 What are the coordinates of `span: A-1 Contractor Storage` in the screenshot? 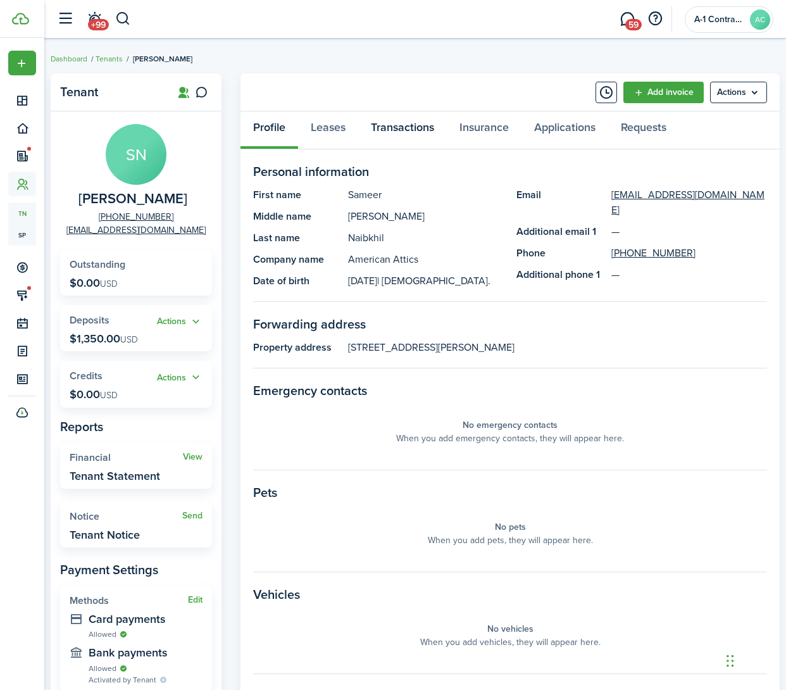 It's located at (720, 20).